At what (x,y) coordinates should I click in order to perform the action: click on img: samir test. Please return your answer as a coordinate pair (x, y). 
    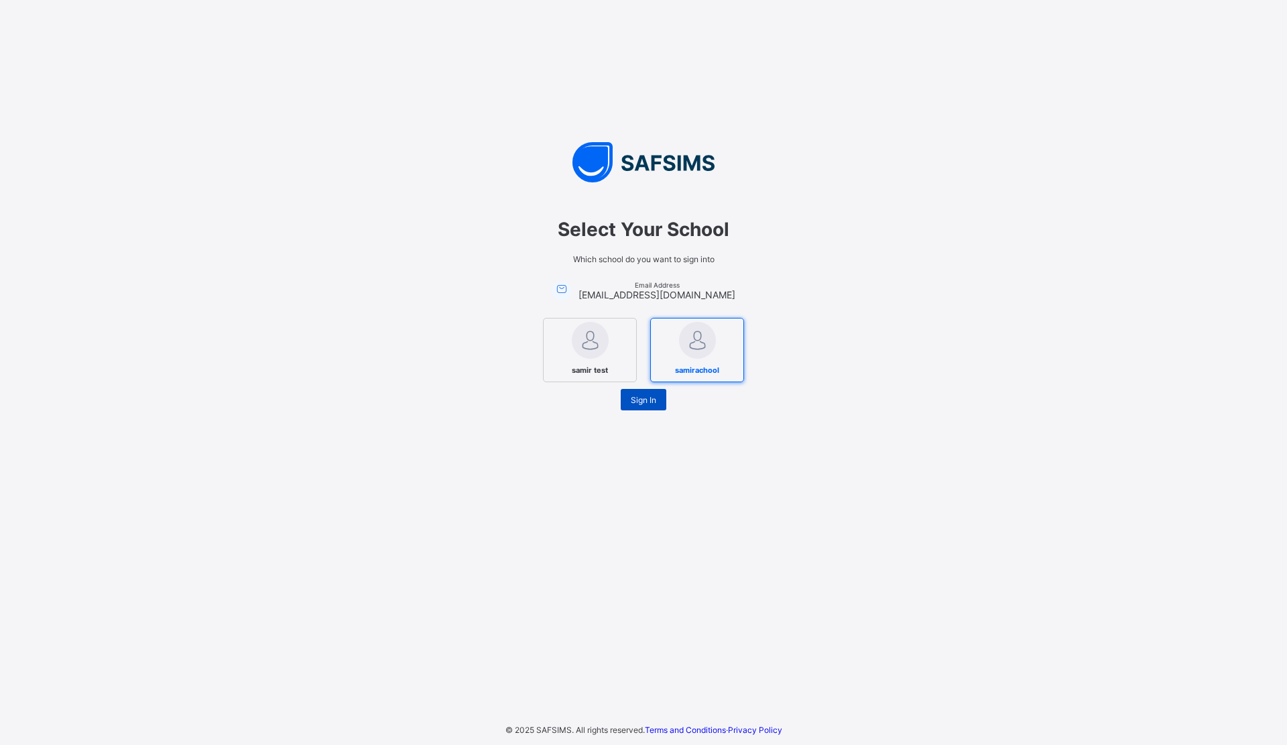
    Looking at the image, I should click on (590, 340).